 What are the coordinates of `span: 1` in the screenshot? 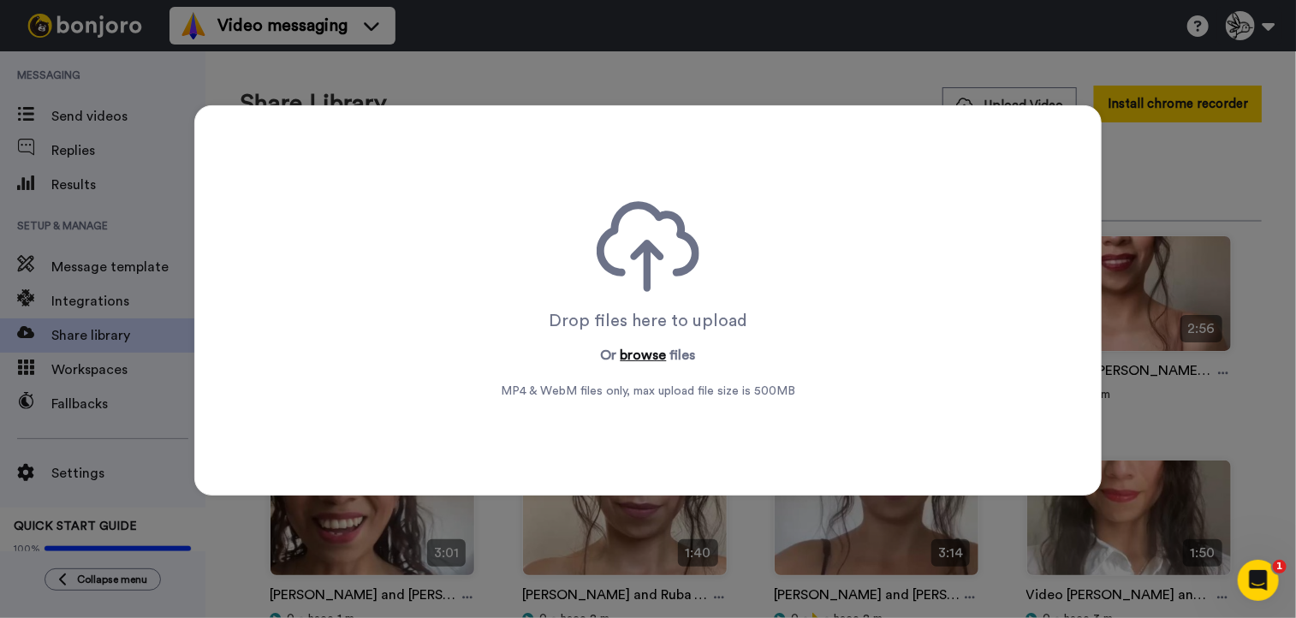 It's located at (1280, 567).